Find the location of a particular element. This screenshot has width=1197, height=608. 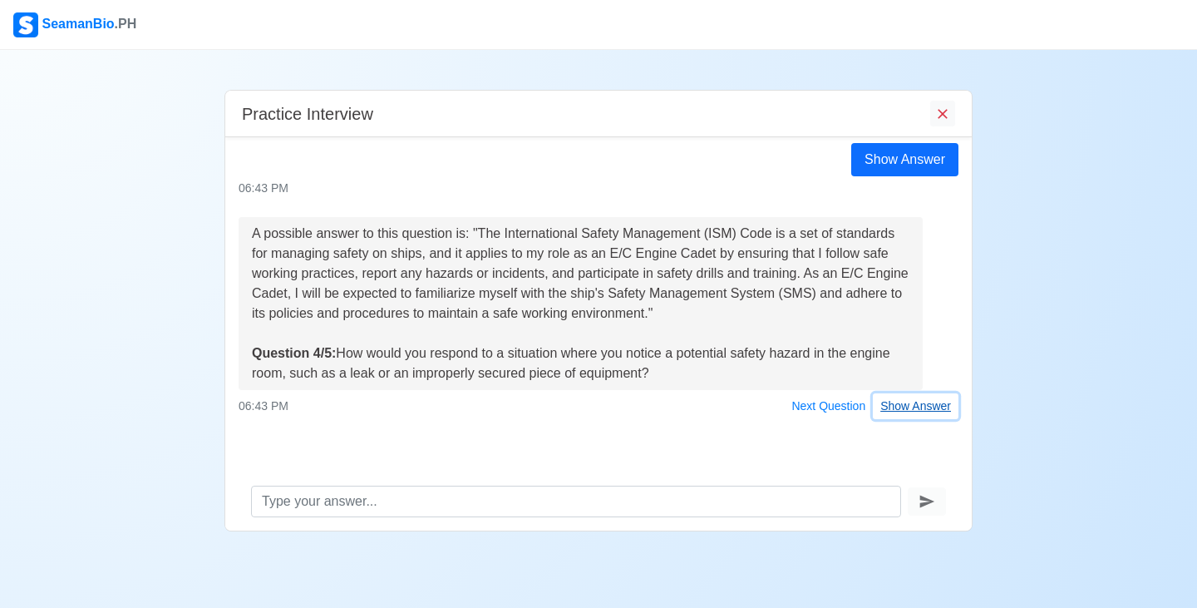

div: A possible answer to this question is: "The International Safety Management (ISM) Code is a set o... is located at coordinates (580, 304).